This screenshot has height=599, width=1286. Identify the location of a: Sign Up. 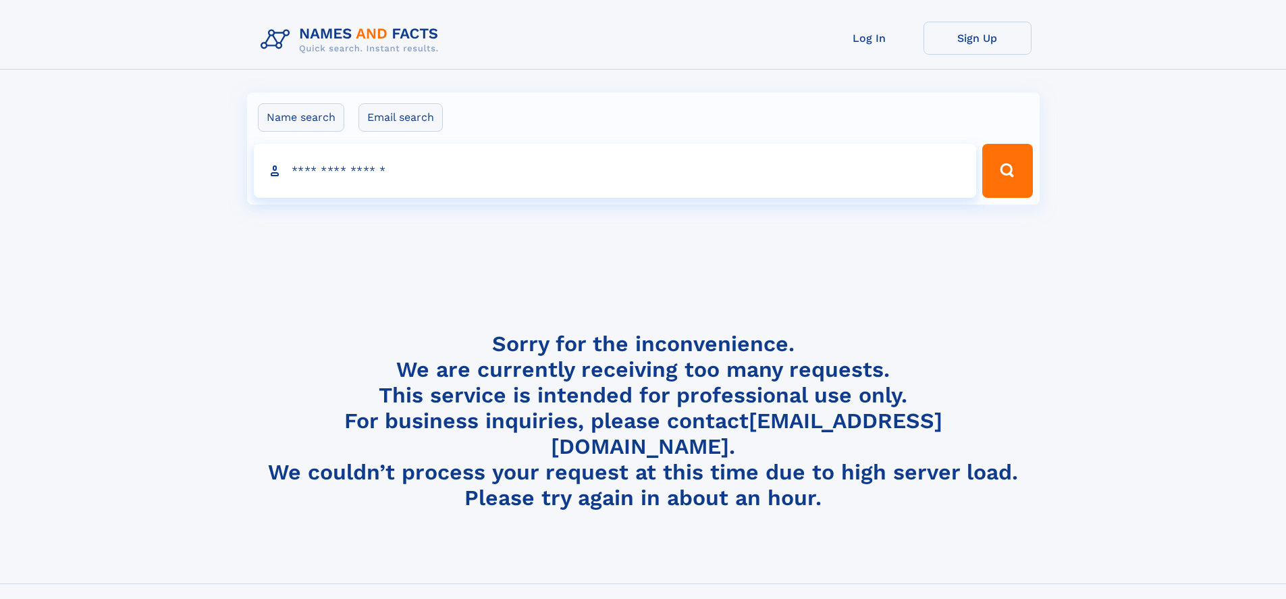
(977, 38).